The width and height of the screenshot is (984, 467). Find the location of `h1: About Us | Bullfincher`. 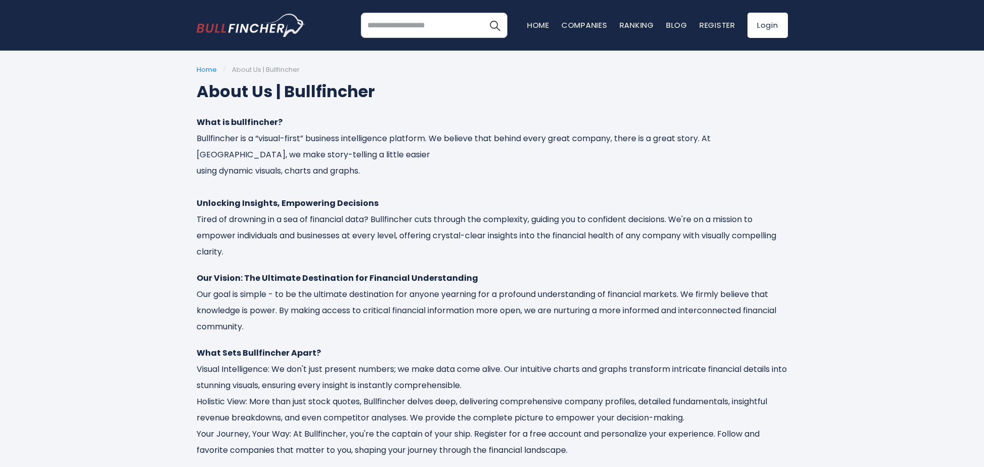

h1: About Us | Bullfincher is located at coordinates (492, 92).